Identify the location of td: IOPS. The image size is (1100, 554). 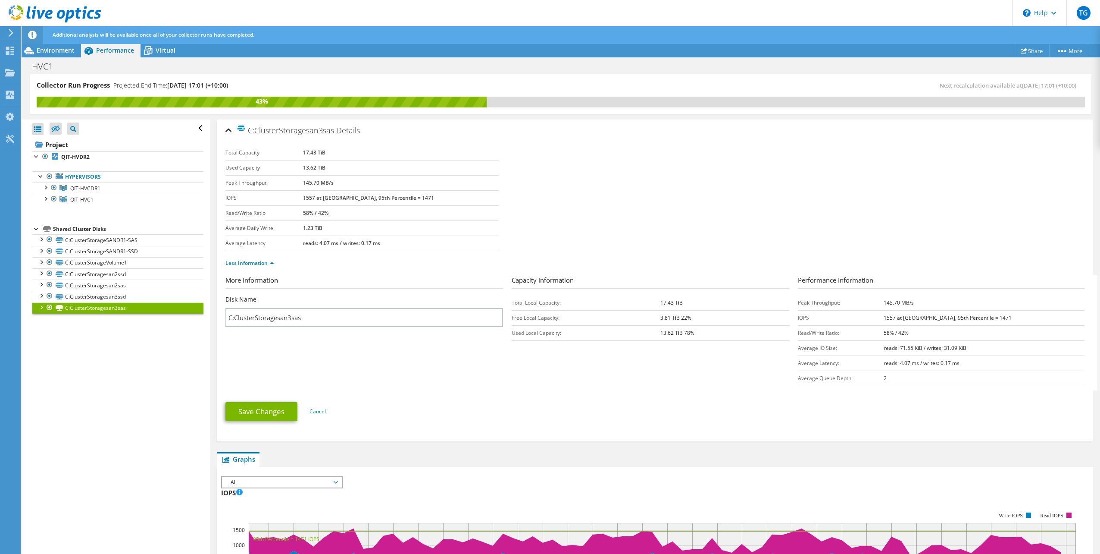
(841, 317).